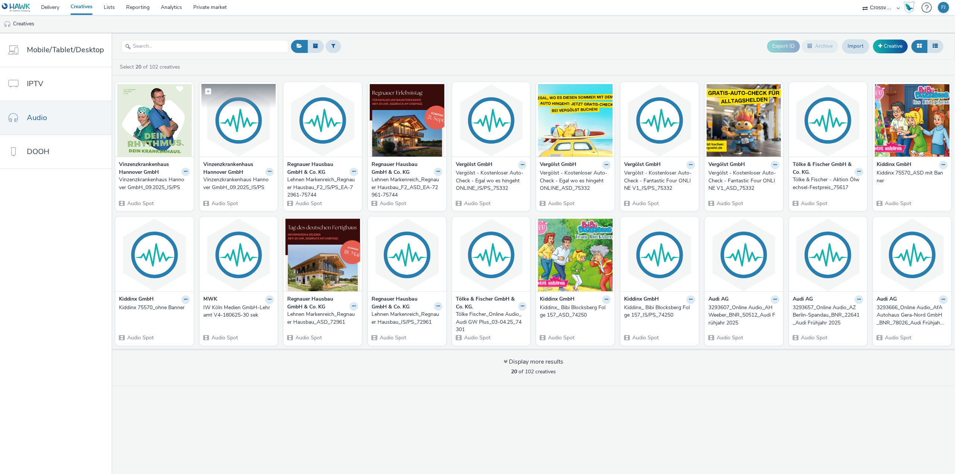  What do you see at coordinates (237, 312) in the screenshot?
I see `div: IW Köln Medien GmbH-Lehramt V4-180625-30 sek` at bounding box center [237, 312].